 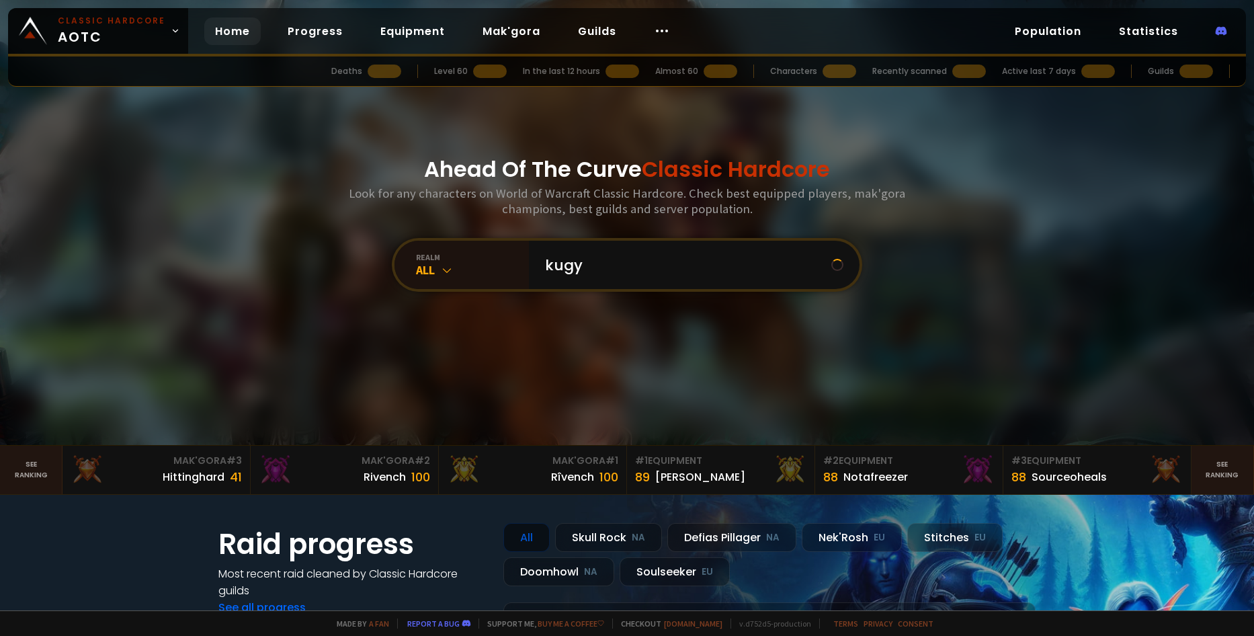 What do you see at coordinates (157, 470) in the screenshot?
I see `a: Mak'Gora#3Hittinghard41` at bounding box center [157, 470].